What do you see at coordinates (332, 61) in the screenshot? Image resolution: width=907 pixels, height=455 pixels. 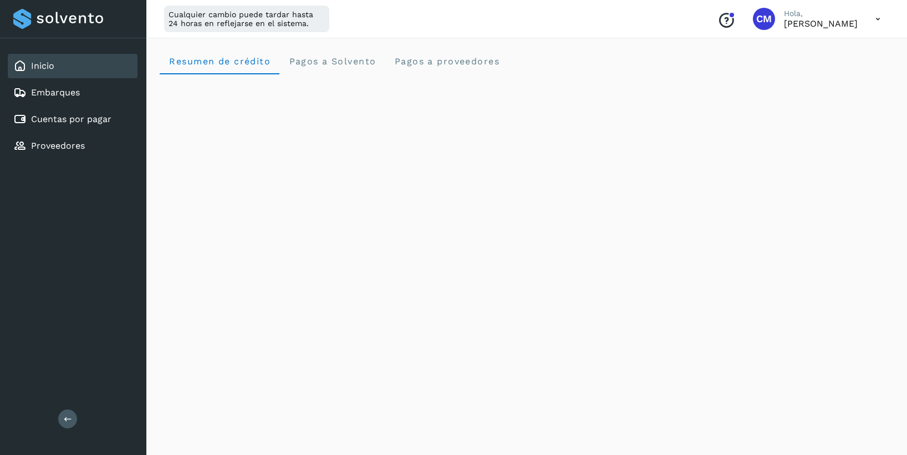 I see `span: Pagos a Solvento` at bounding box center [332, 61].